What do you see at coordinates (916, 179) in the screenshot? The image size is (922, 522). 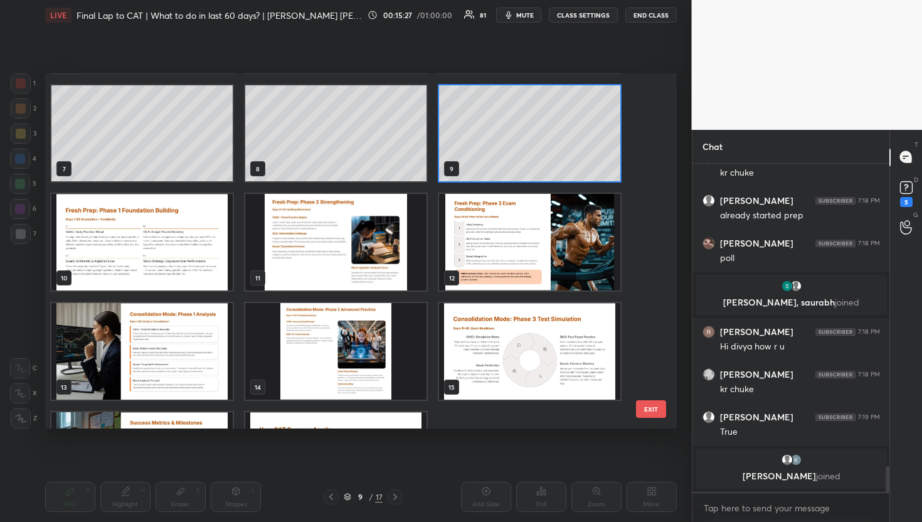 I see `p: D` at bounding box center [916, 179].